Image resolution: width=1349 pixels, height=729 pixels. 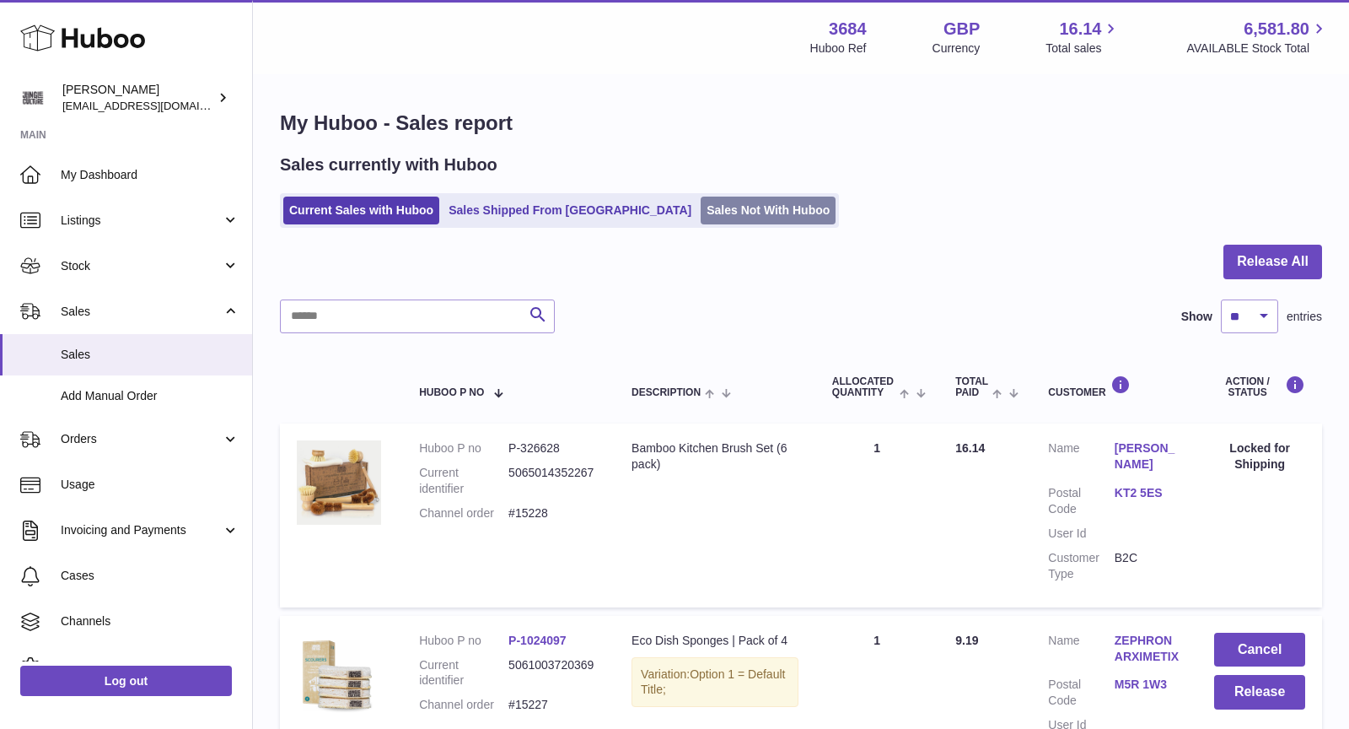 I want to click on a: Log out, so click(x=126, y=681).